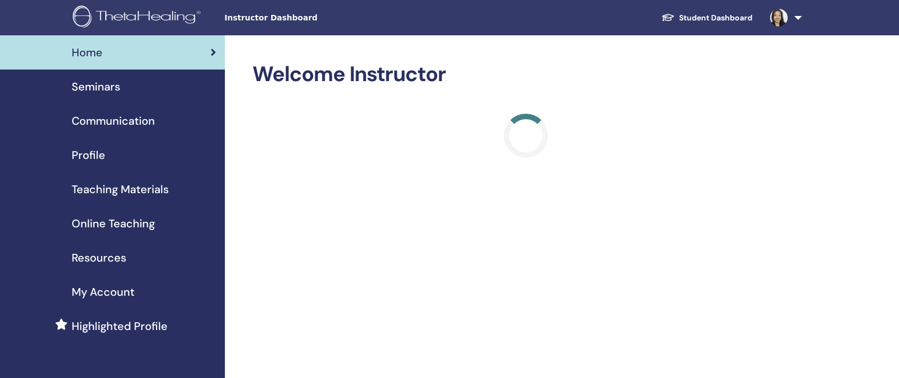 The height and width of the screenshot is (378, 899). I want to click on span: Communication, so click(113, 121).